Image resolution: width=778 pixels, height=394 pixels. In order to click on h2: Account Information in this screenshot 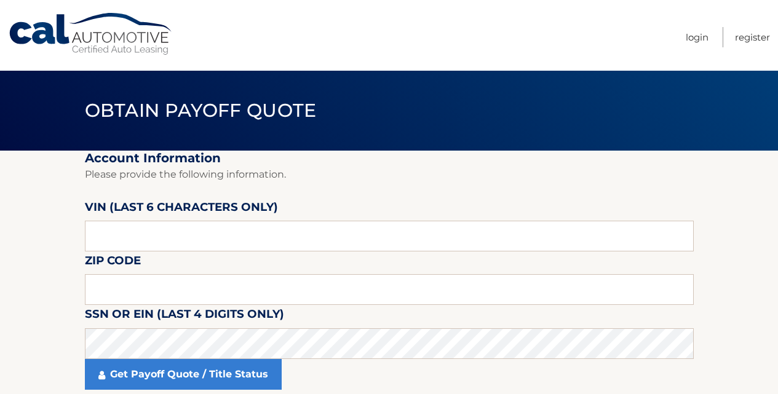, I will do `click(389, 158)`.